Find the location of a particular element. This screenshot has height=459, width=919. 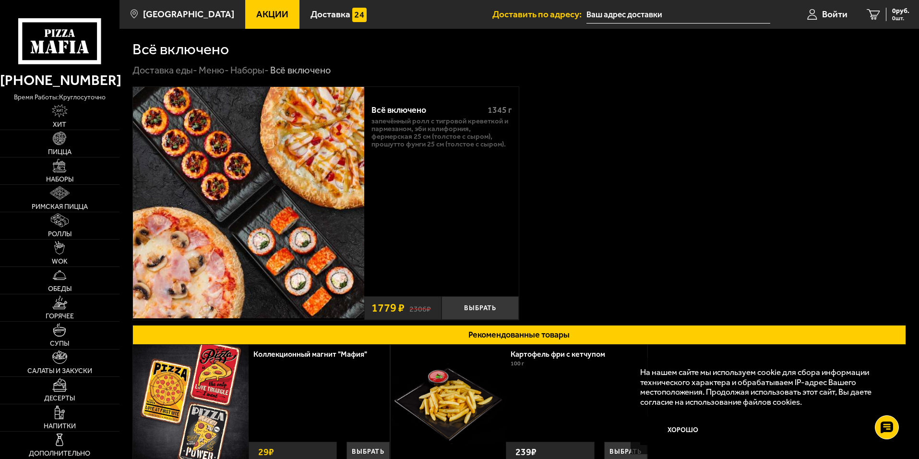

span: Супы is located at coordinates (60, 344).